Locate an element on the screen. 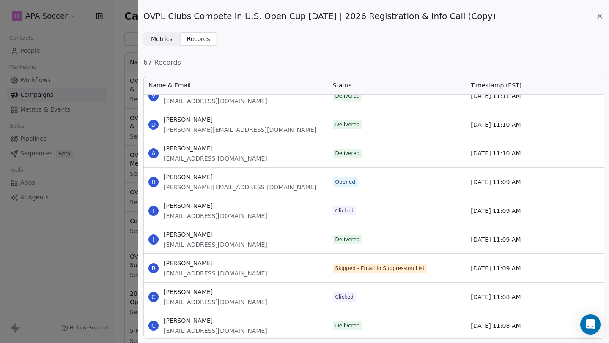 The height and width of the screenshot is (343, 609). span: R is located at coordinates (154, 182).